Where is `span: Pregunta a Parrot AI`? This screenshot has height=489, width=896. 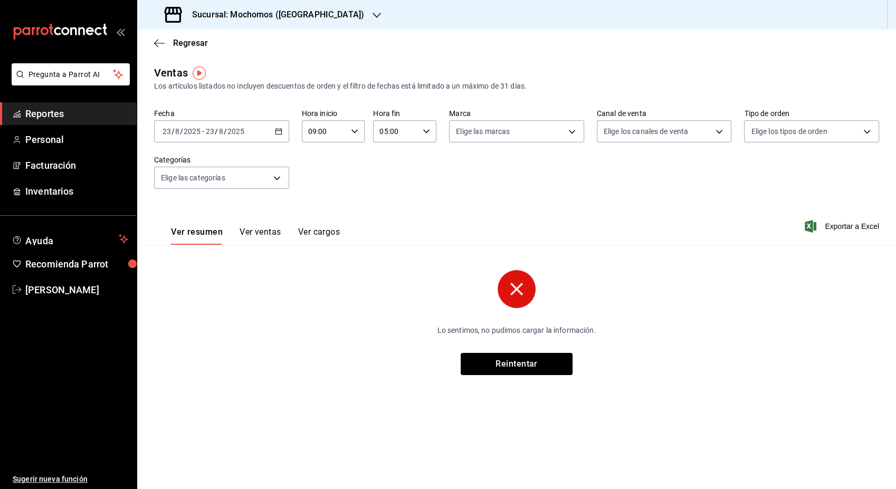
span: Pregunta a Parrot AI is located at coordinates (71, 74).